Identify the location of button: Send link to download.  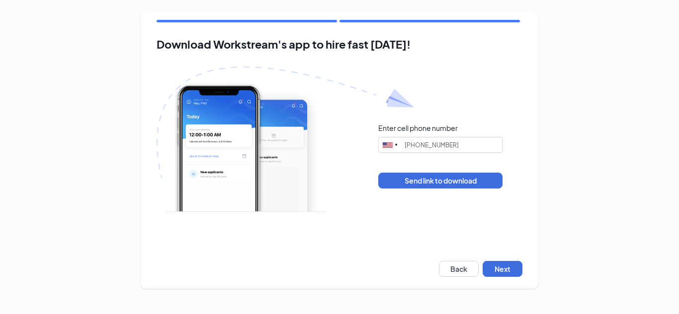
(440, 181).